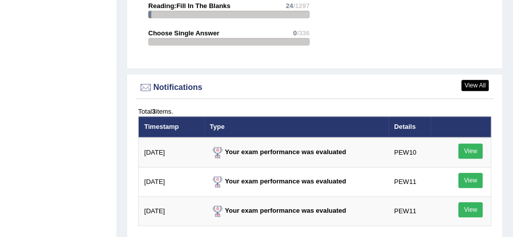 The image size is (513, 237). Describe the element at coordinates (303, 33) in the screenshot. I see `span: /336` at that location.